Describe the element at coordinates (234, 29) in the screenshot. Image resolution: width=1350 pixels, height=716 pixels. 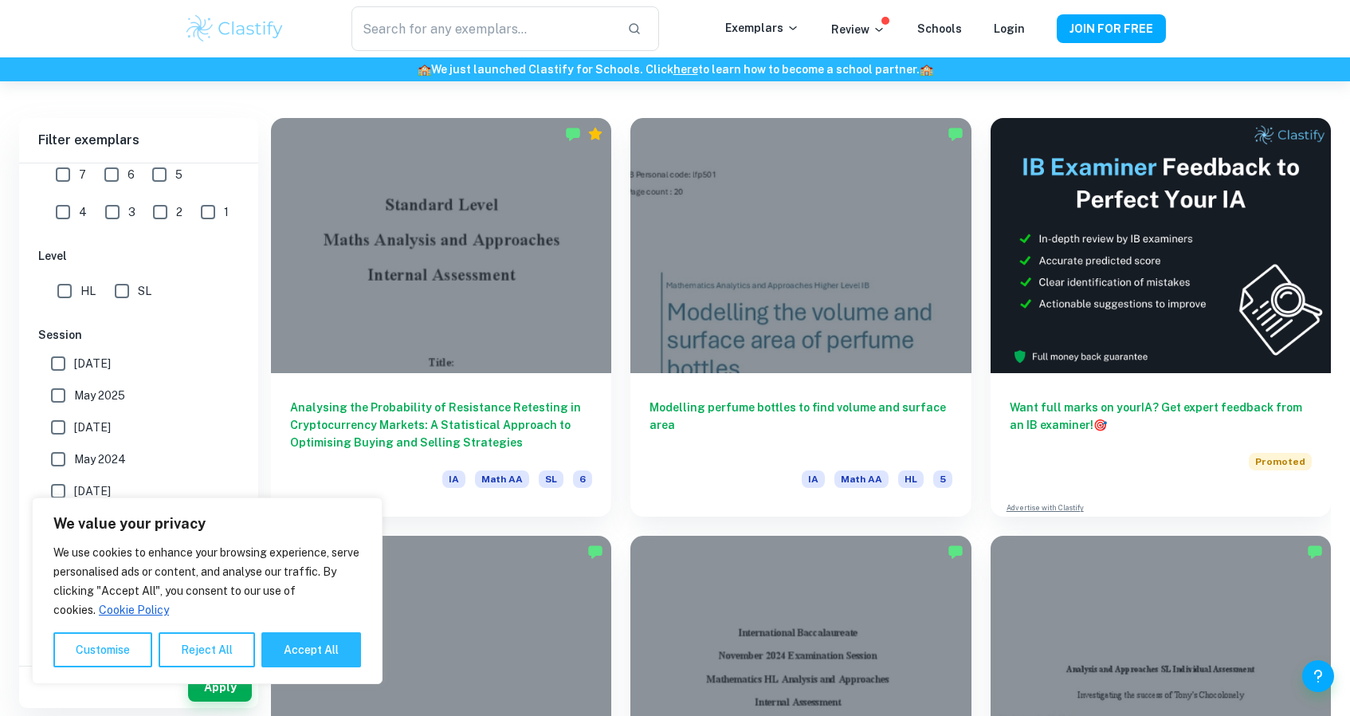
I see `img: Clastify logo` at that location.